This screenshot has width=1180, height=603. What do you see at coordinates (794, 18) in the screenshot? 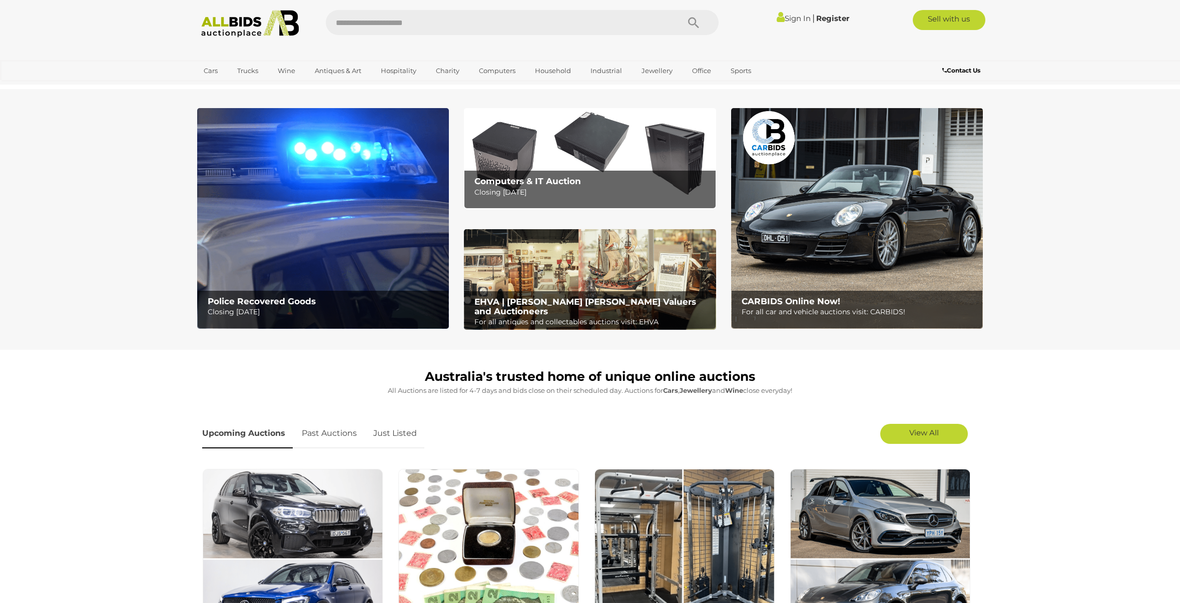
I see `a: Sign In` at bounding box center [794, 18].